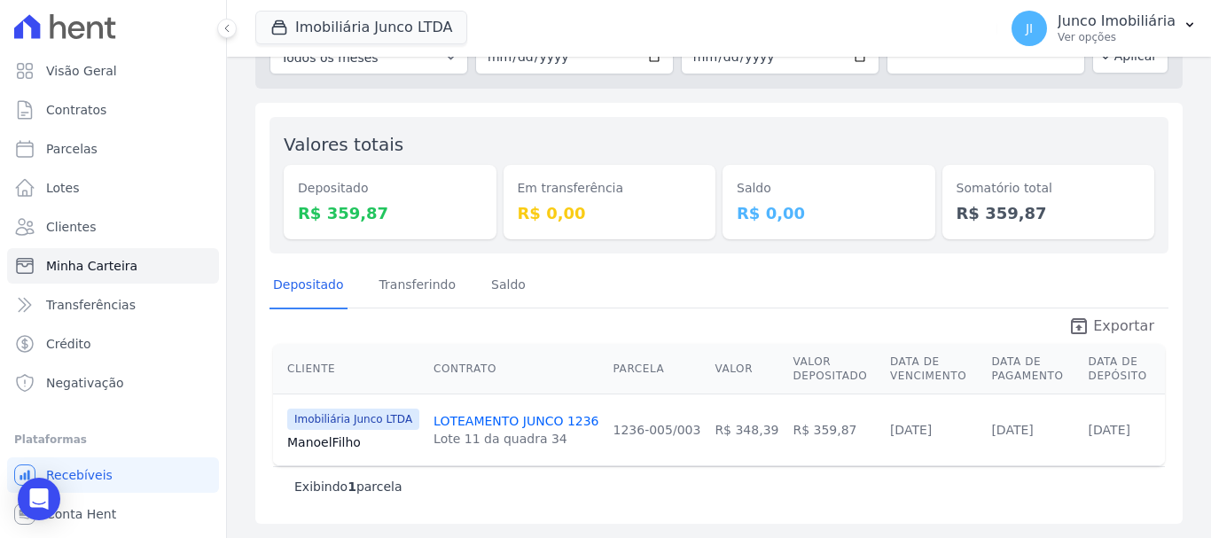 The height and width of the screenshot is (538, 1211). Describe the element at coordinates (1029, 28) in the screenshot. I see `span: JI` at that location.